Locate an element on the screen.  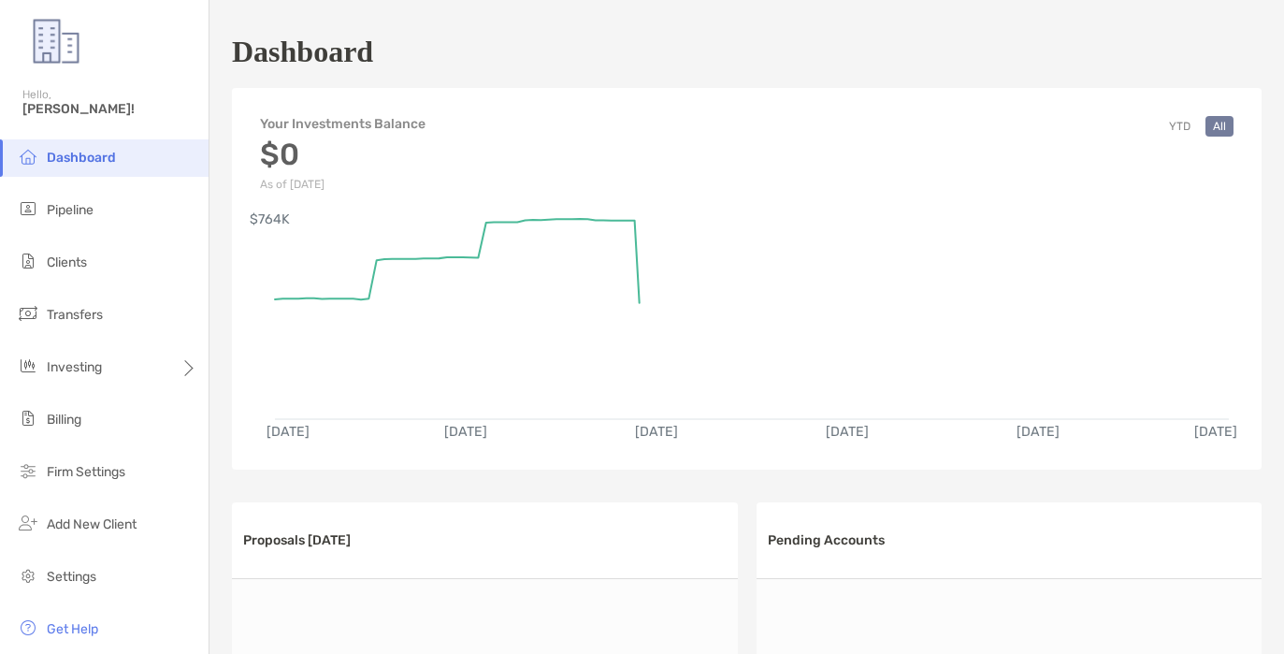
span: Firm Settings is located at coordinates (86, 471).